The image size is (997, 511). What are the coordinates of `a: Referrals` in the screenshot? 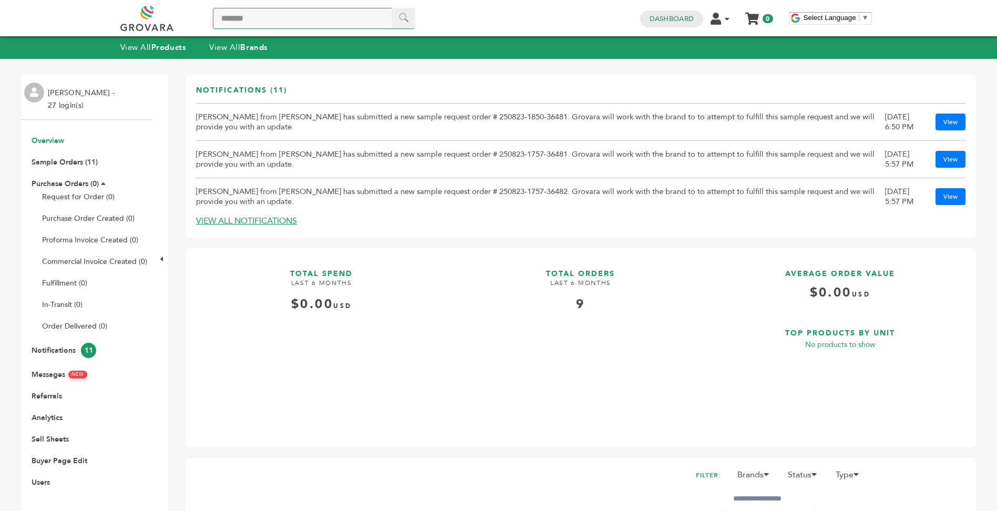 It's located at (47, 396).